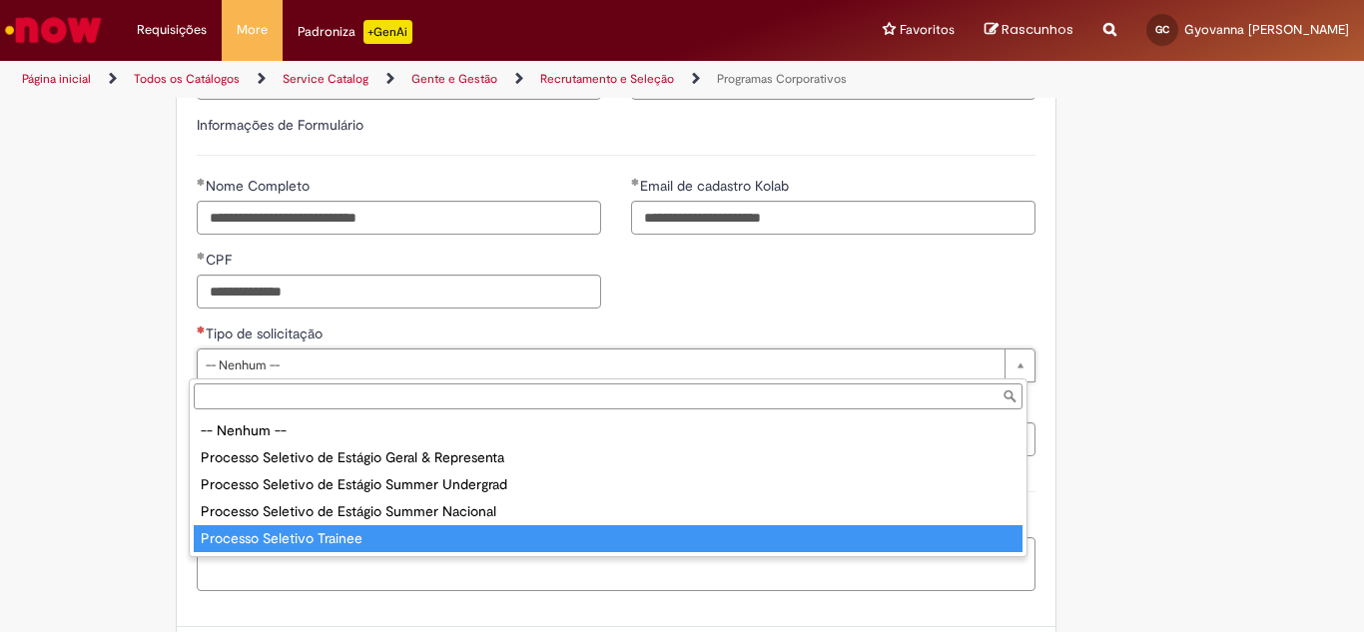 The width and height of the screenshot is (1364, 632). I want to click on ul: Tipo de solicitação, so click(608, 484).